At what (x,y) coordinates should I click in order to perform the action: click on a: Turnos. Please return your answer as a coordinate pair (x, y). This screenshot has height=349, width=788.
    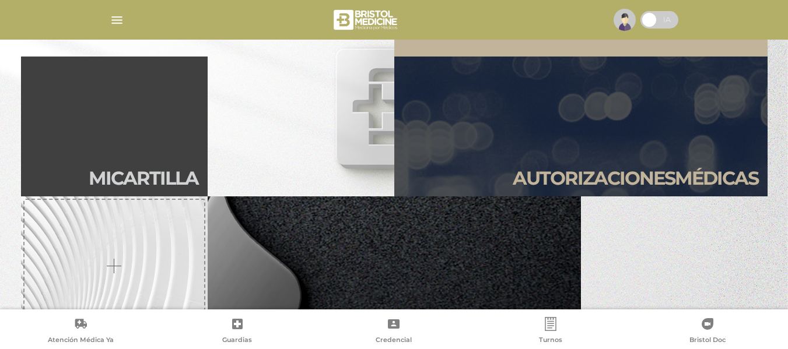
    Looking at the image, I should click on (551, 332).